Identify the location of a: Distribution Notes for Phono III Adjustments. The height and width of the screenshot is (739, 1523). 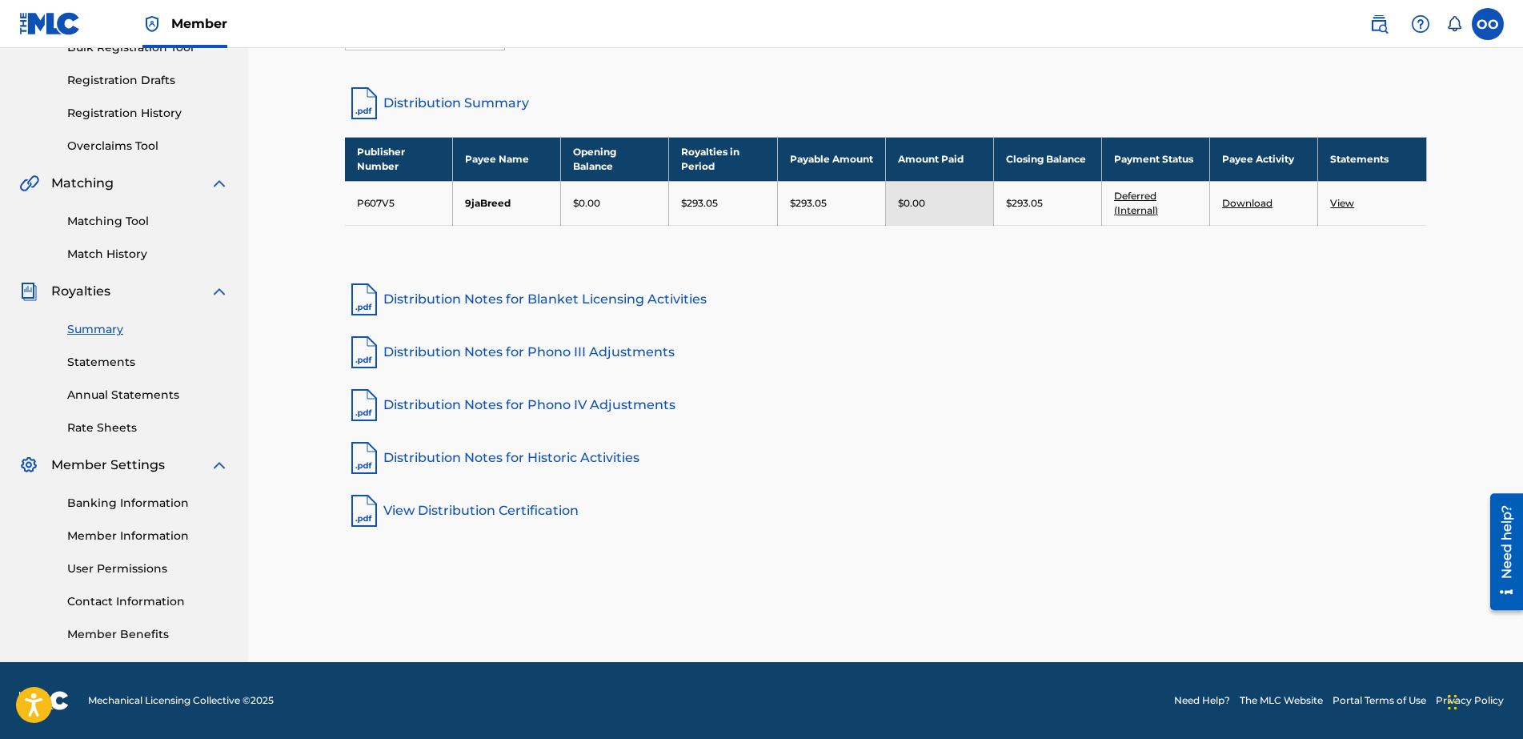
(886, 352).